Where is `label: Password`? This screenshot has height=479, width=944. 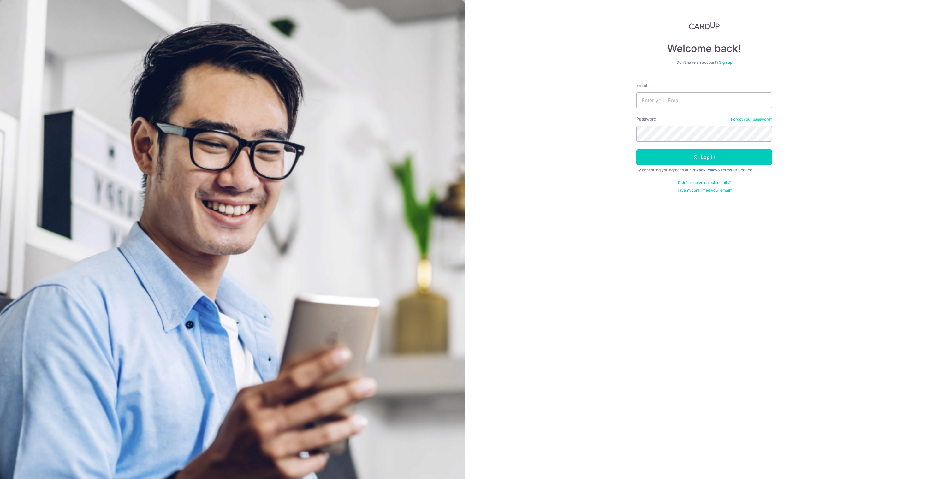
label: Password is located at coordinates (646, 119).